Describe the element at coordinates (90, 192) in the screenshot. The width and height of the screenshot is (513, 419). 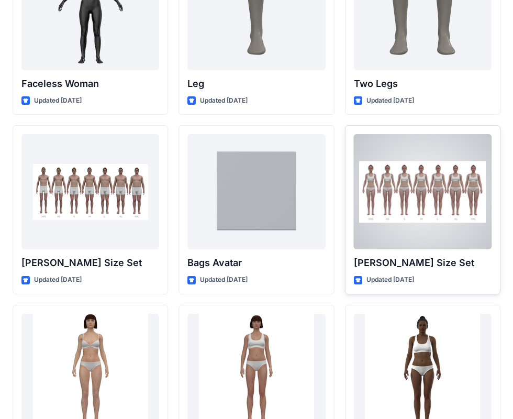
I see `a: Oliver Size Set` at that location.